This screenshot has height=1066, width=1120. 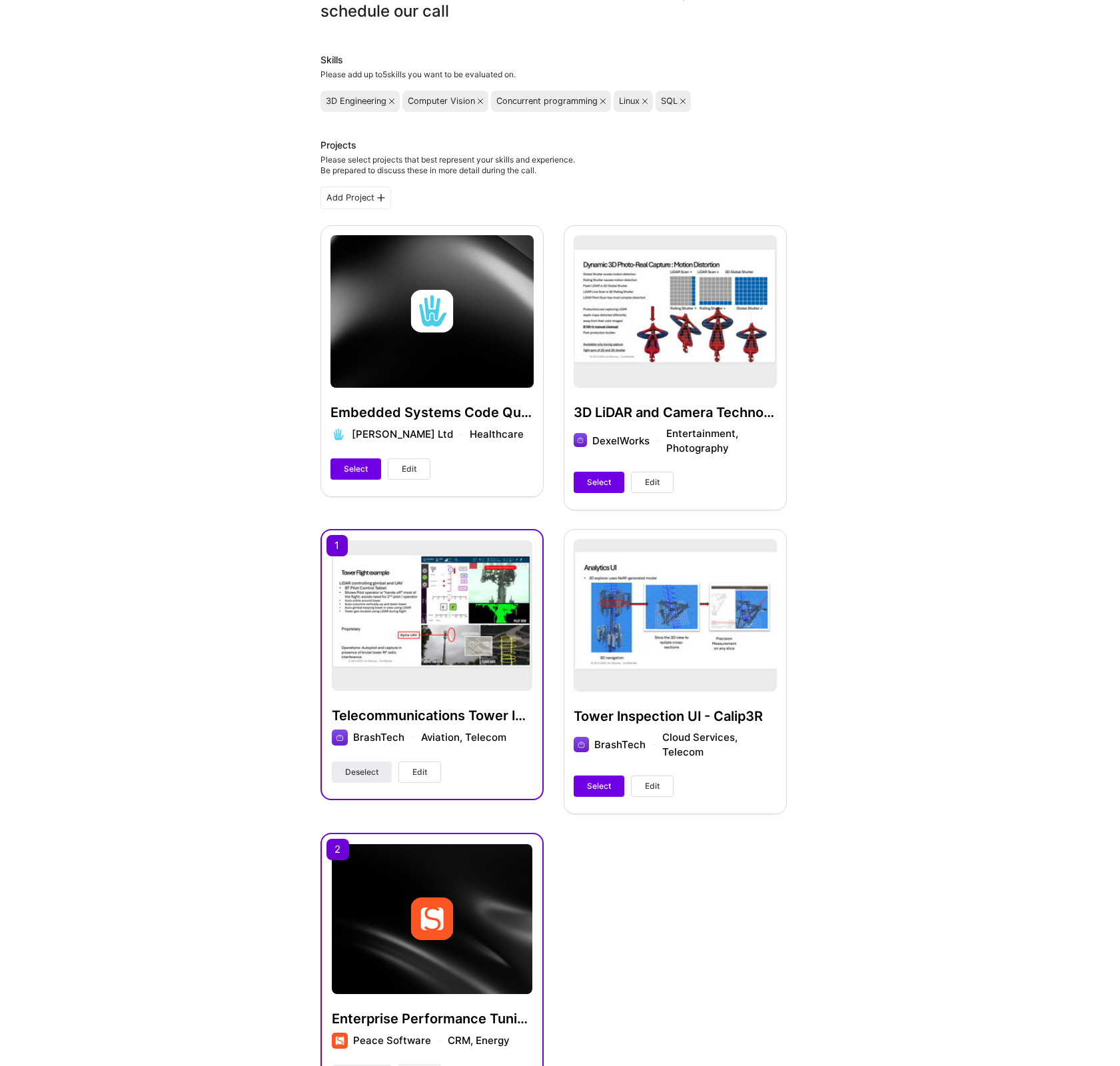 What do you see at coordinates (362, 772) in the screenshot?
I see `span: Deselect` at bounding box center [362, 772].